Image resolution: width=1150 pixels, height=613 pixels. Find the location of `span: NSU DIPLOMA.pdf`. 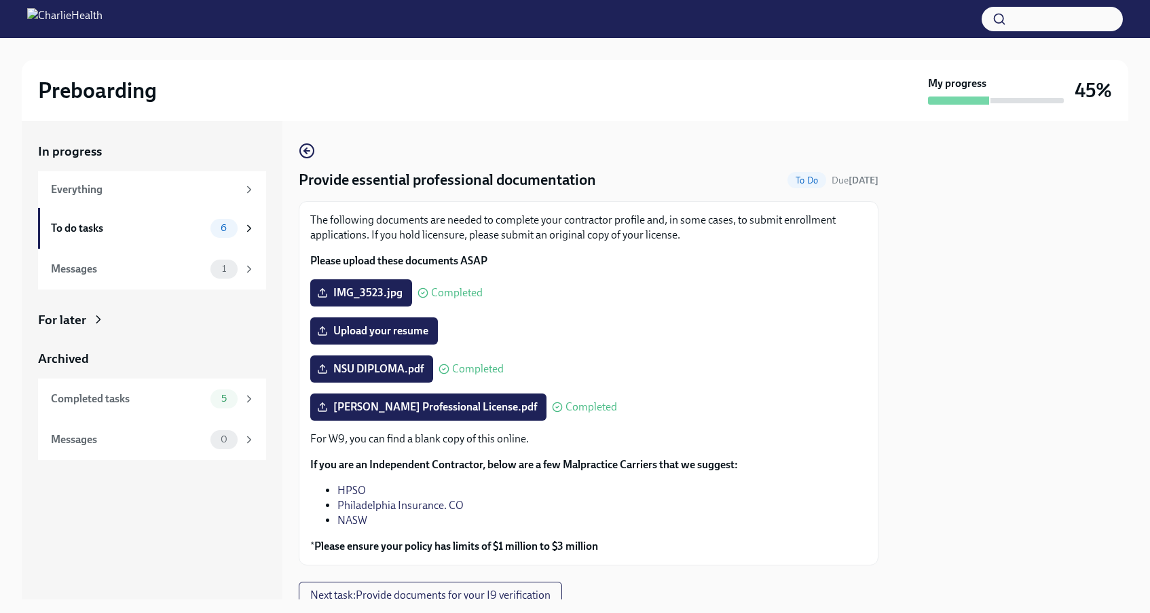

span: NSU DIPLOMA.pdf is located at coordinates (371, 369).